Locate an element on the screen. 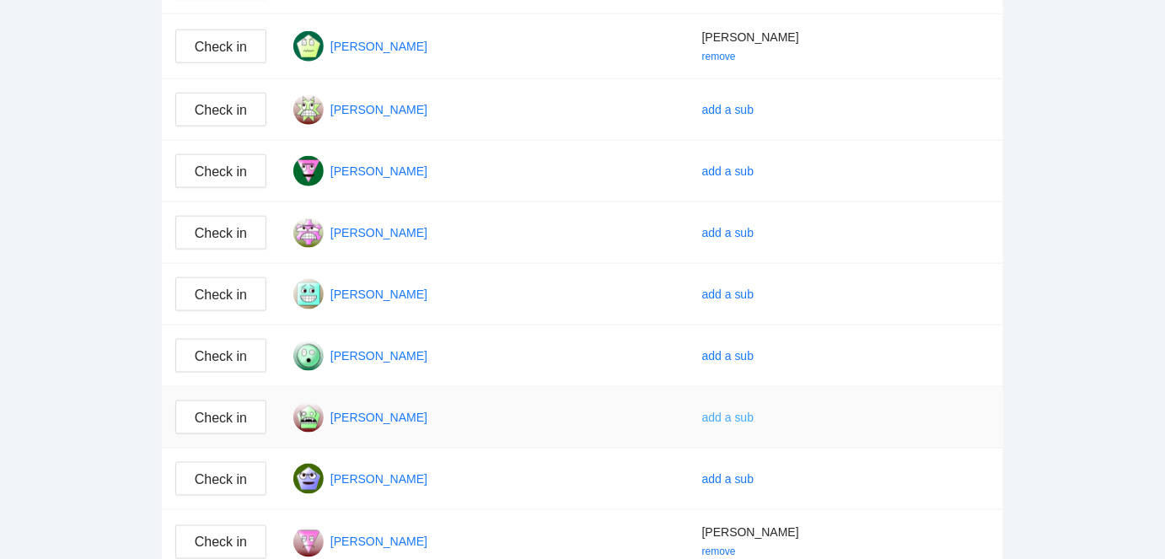 The image size is (1165, 559). img: Gravatar for peggy munroe@gmail.com is located at coordinates (308, 479).